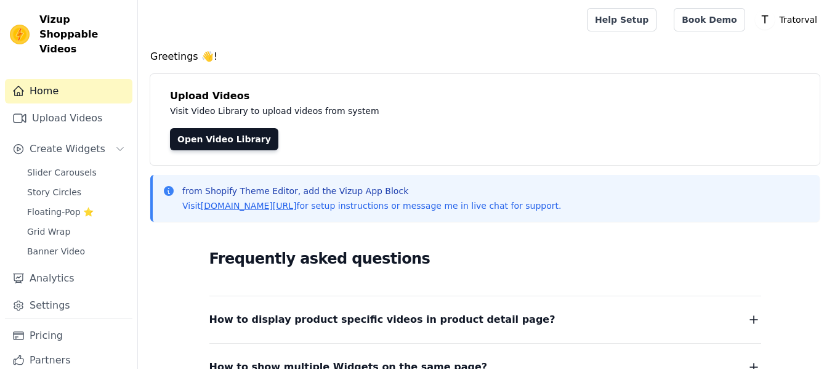  What do you see at coordinates (83, 34) in the screenshot?
I see `span: Vizup Shoppable Videos` at bounding box center [83, 34].